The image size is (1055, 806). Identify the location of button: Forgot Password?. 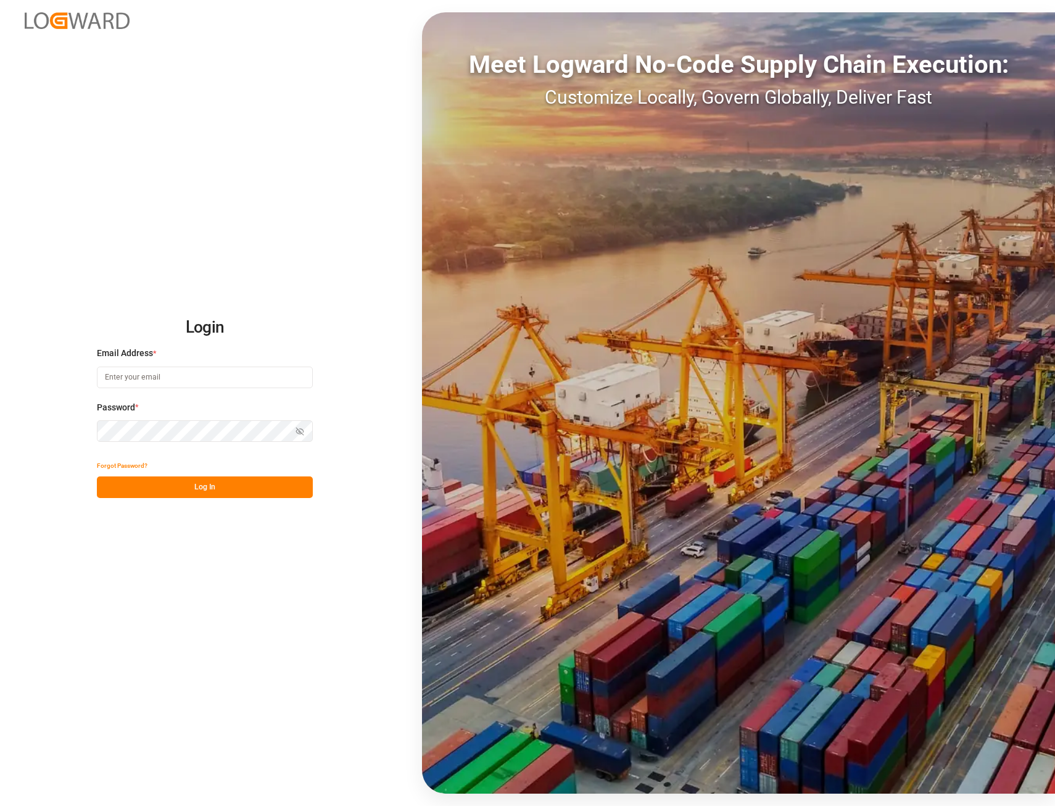
(122, 465).